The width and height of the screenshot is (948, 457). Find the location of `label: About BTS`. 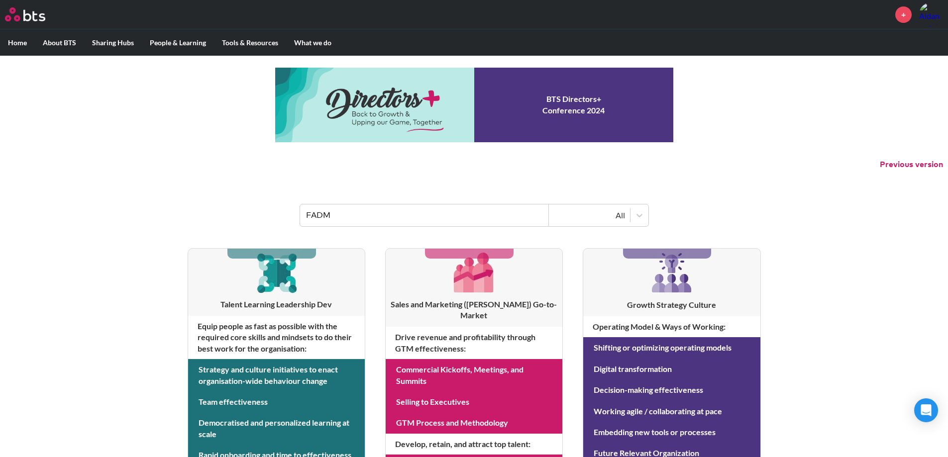

label: About BTS is located at coordinates (59, 43).